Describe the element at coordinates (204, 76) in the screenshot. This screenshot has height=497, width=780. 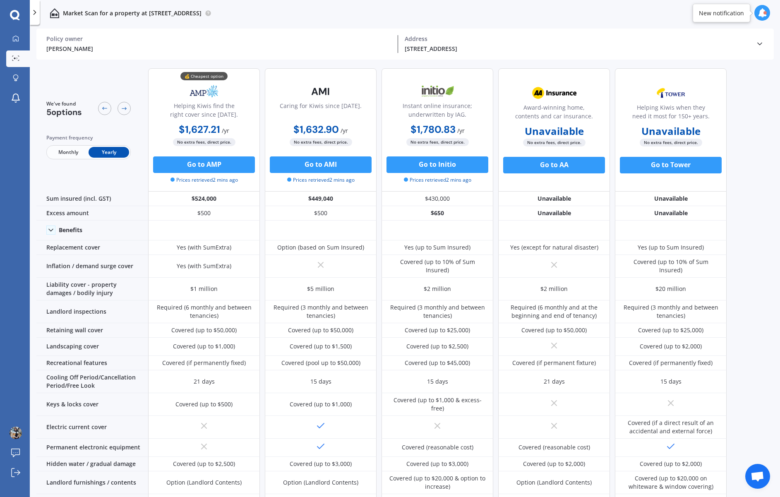
I see `div: 💰 Cheapest option` at that location.